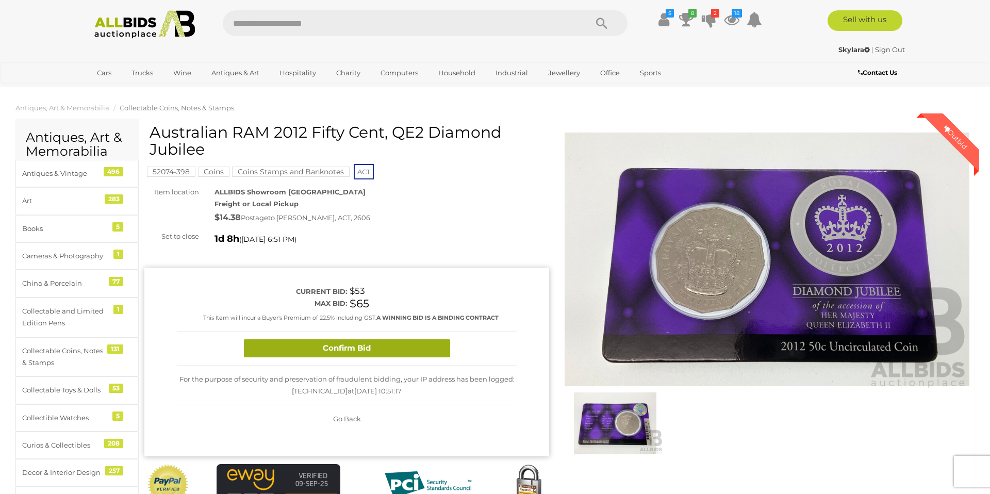 The height and width of the screenshot is (494, 990). What do you see at coordinates (64, 228) in the screenshot?
I see `div: Books` at bounding box center [64, 228].